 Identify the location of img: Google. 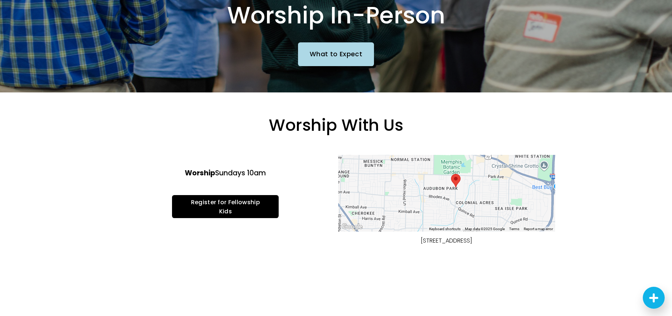
(352, 227).